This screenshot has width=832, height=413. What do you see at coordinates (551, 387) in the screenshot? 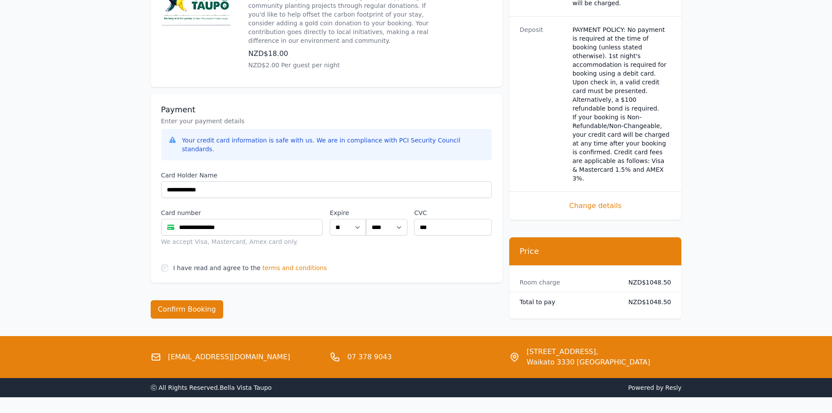
I see `span: Powered by` at bounding box center [551, 387].